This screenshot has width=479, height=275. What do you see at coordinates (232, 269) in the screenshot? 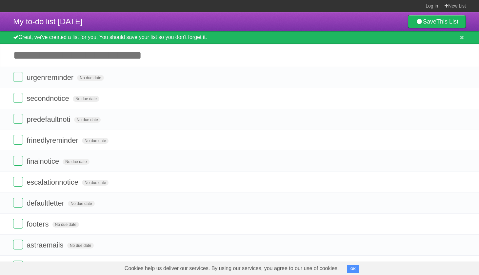
I see `span: Cookies help us deliver our services. By using our services, you agree to our use of cookies.` at bounding box center [232, 269].